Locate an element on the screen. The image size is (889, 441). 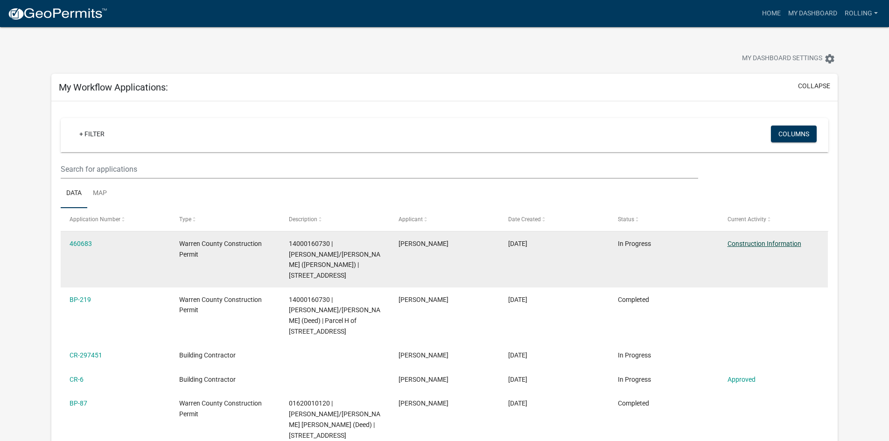
datatable-header-cell: Application Number is located at coordinates (115, 219).